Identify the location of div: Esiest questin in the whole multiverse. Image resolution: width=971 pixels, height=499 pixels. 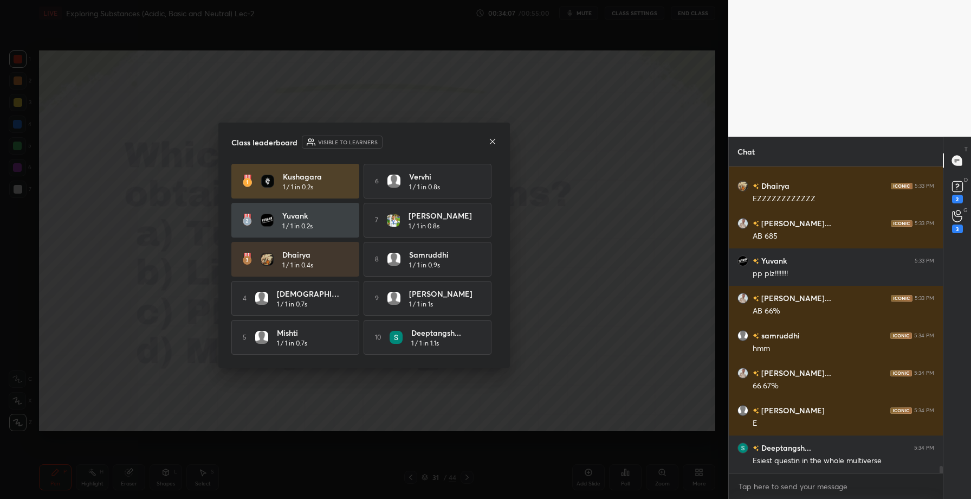
(843, 461).